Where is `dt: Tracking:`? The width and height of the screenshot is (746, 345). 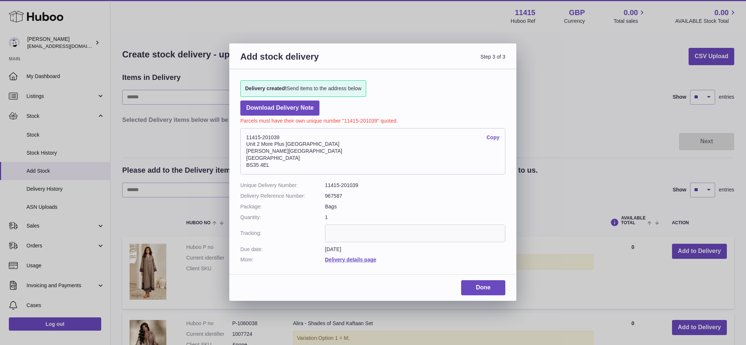 dt: Tracking: is located at coordinates (283, 233).